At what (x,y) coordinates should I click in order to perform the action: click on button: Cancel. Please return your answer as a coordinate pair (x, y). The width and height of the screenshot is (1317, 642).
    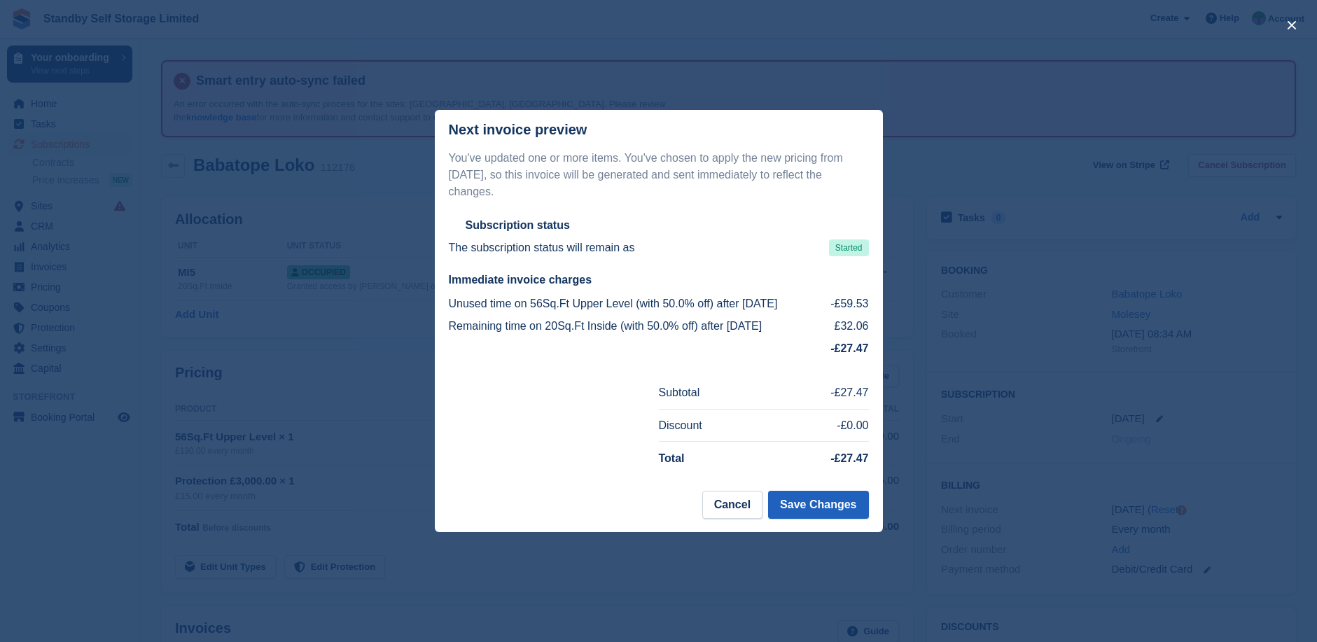
    Looking at the image, I should click on (732, 505).